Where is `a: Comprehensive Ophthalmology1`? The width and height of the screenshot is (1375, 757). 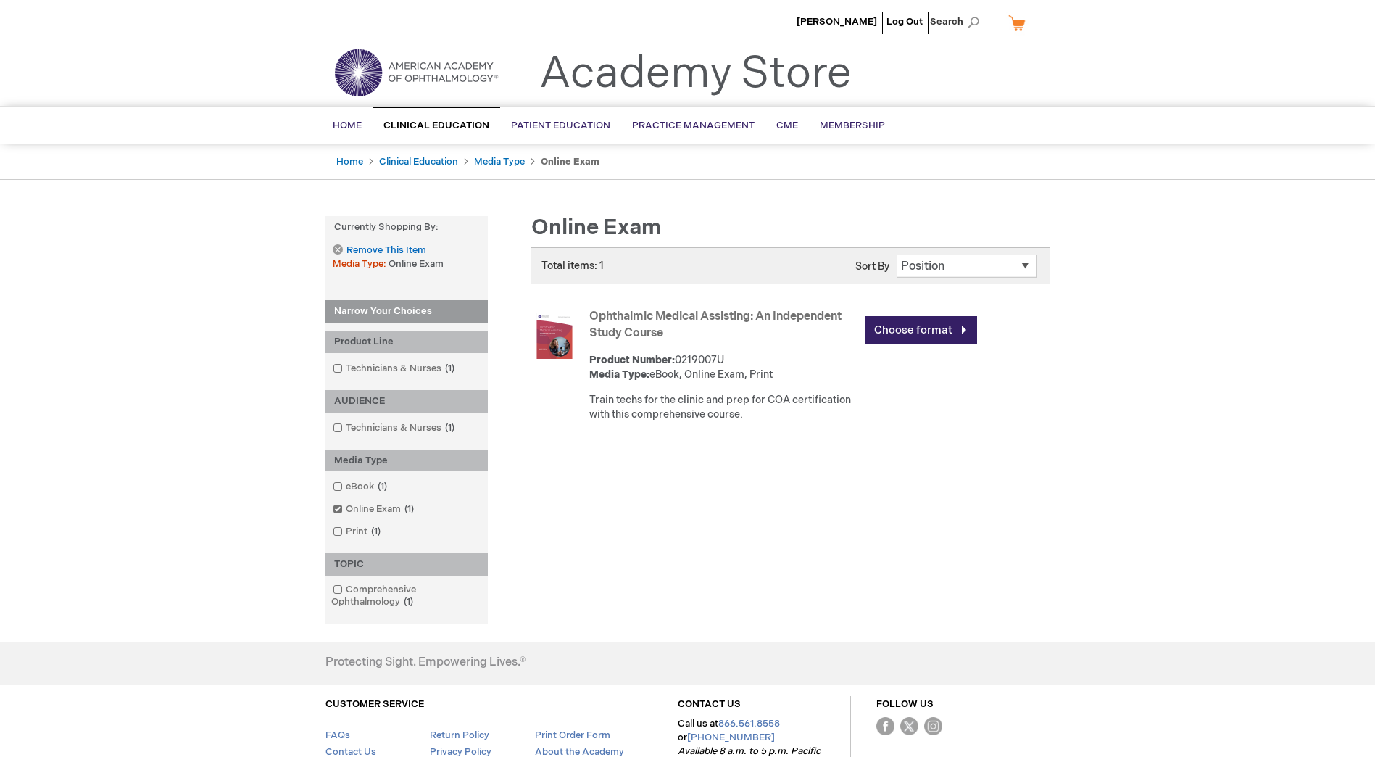
a: Comprehensive Ophthalmology1 is located at coordinates (407, 596).